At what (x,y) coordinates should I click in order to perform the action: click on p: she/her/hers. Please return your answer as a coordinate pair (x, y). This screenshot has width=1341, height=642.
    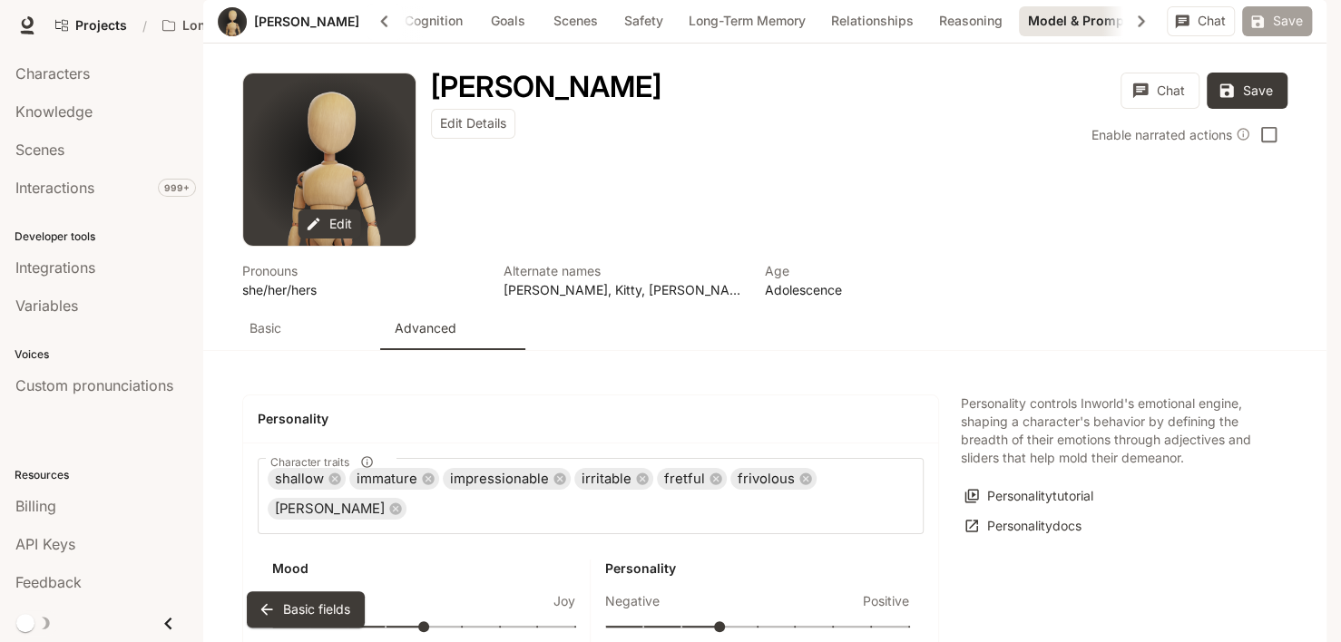
    Looking at the image, I should click on (362, 289).